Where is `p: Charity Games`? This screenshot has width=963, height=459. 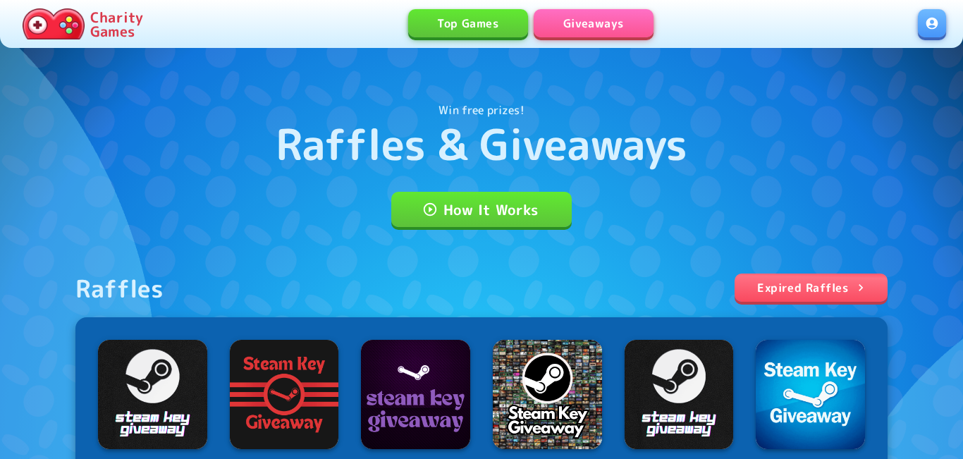 p: Charity Games is located at coordinates (116, 24).